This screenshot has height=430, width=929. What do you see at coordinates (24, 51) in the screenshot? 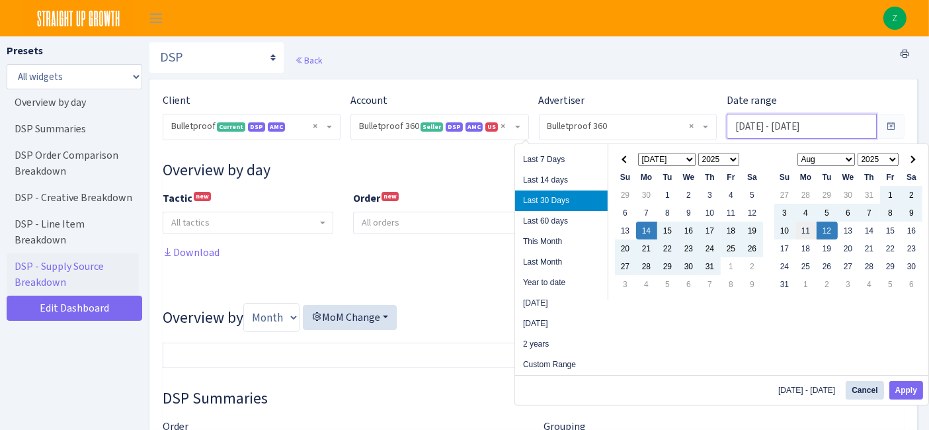
I see `label: Presets` at bounding box center [24, 51].